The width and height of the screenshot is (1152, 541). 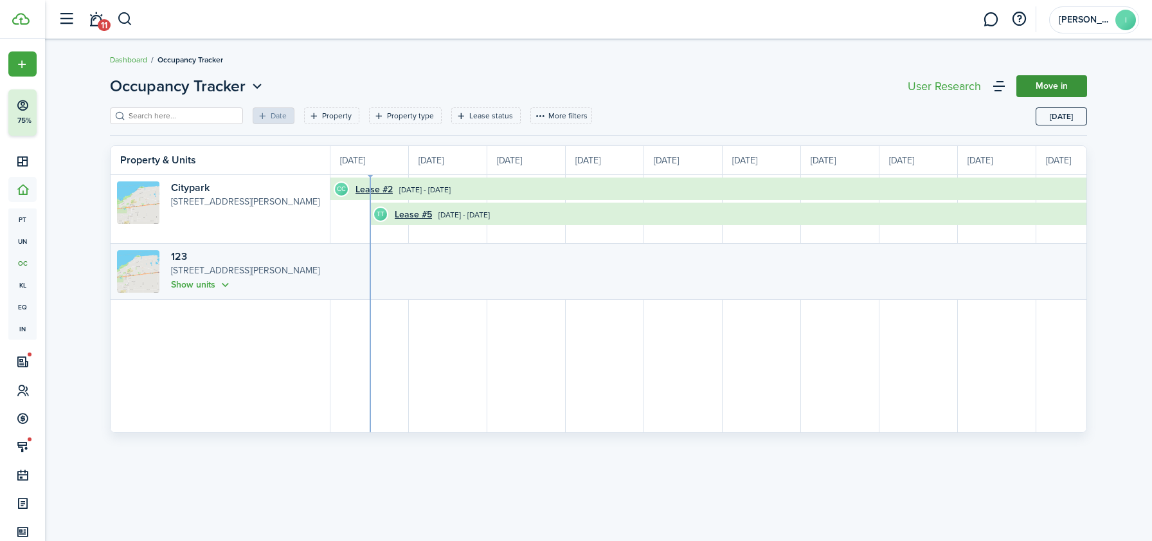 What do you see at coordinates (337, 116) in the screenshot?
I see `filter-tag-label: Property` at bounding box center [337, 116].